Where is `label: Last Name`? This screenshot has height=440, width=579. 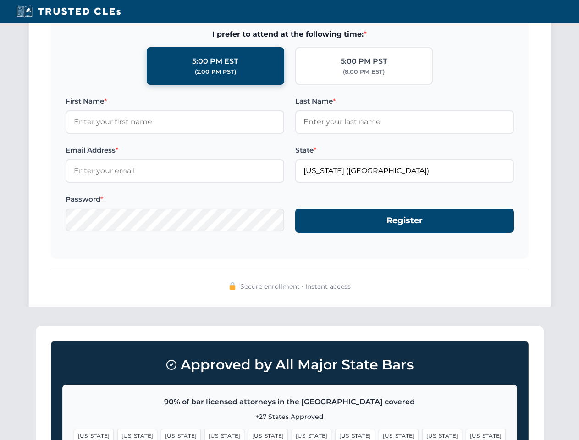 label: Last Name is located at coordinates (404, 101).